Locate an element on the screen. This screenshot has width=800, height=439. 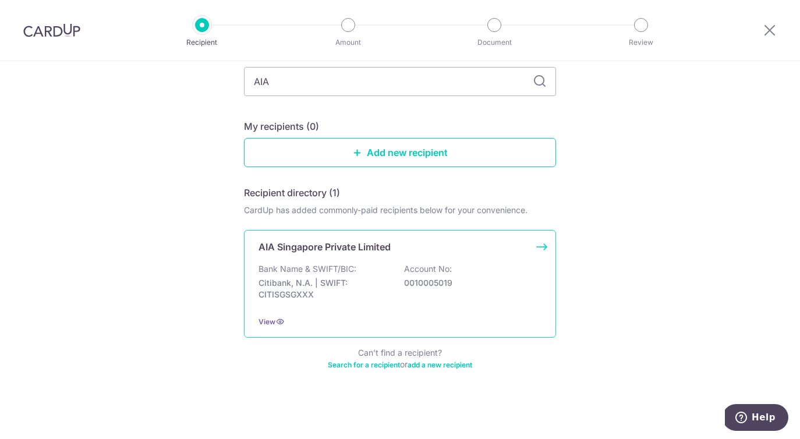
img: CardUp is located at coordinates (52, 30).